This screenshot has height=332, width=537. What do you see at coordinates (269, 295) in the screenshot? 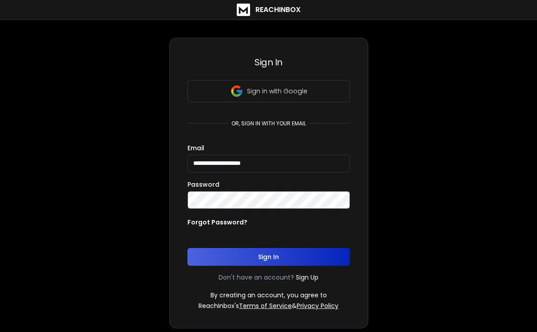
I see `p: By creating an account, you agree to` at bounding box center [269, 295].